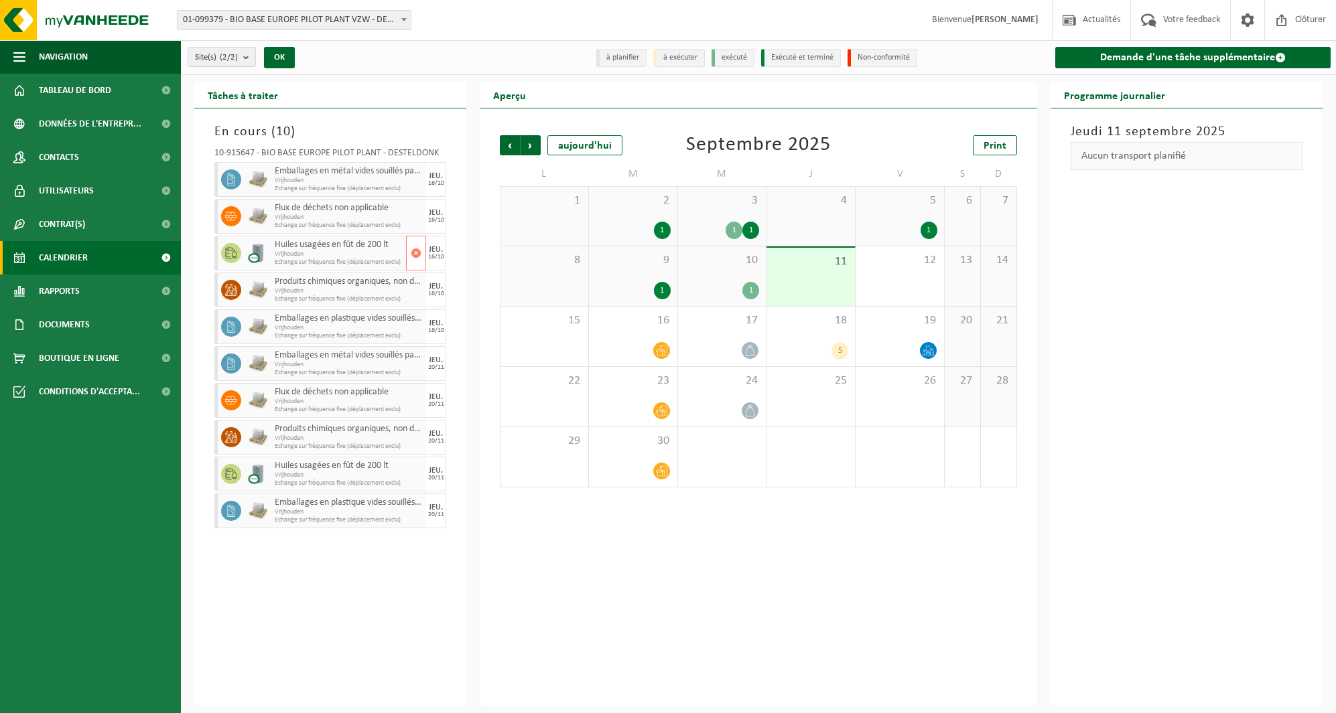 The width and height of the screenshot is (1336, 713). I want to click on span: 16, so click(633, 321).